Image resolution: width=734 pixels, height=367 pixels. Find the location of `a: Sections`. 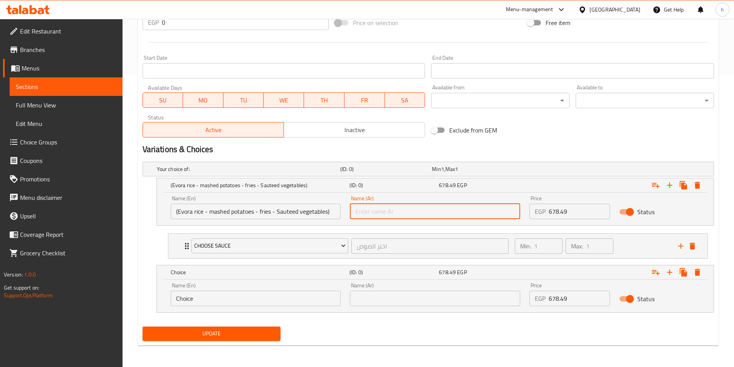

a: Sections is located at coordinates (66, 87).